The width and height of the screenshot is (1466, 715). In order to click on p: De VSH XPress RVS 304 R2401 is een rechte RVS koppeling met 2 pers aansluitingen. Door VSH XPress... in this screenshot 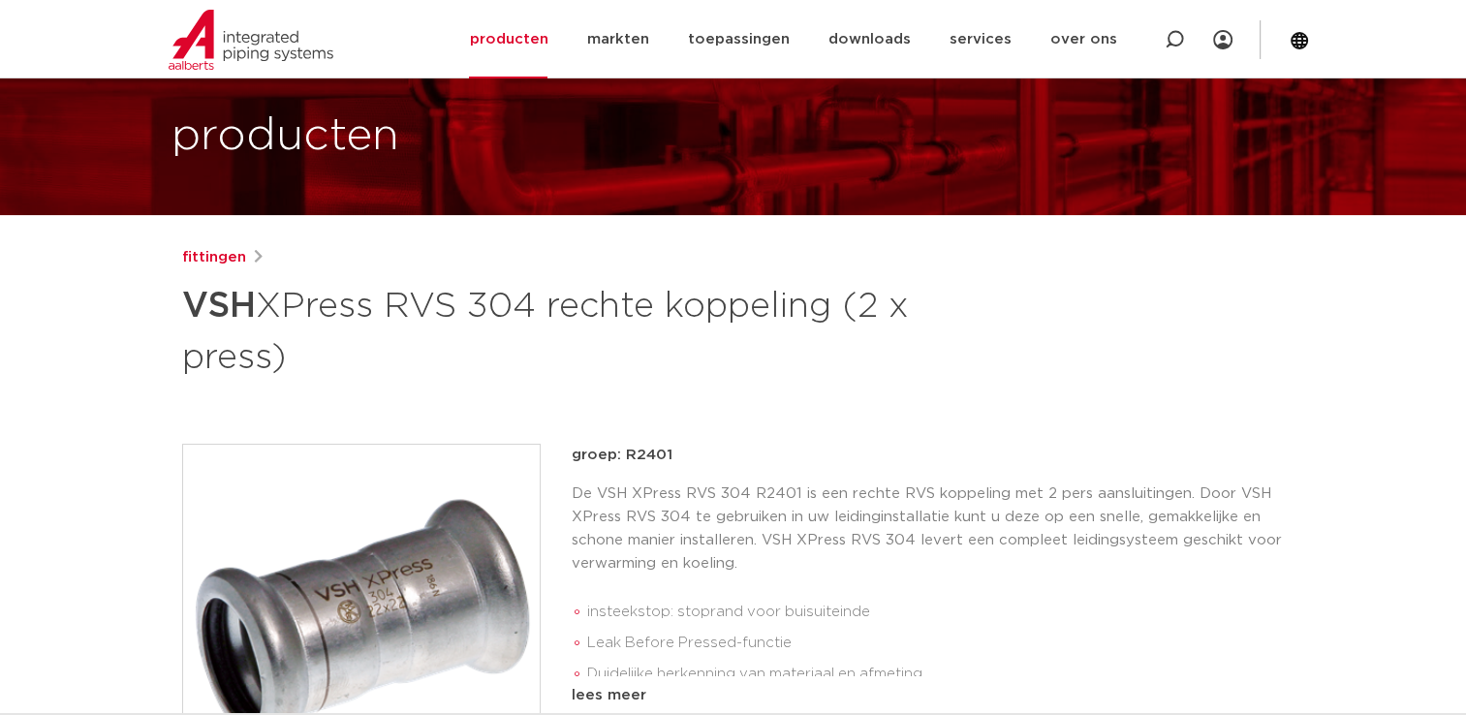, I will do `click(928, 529)`.